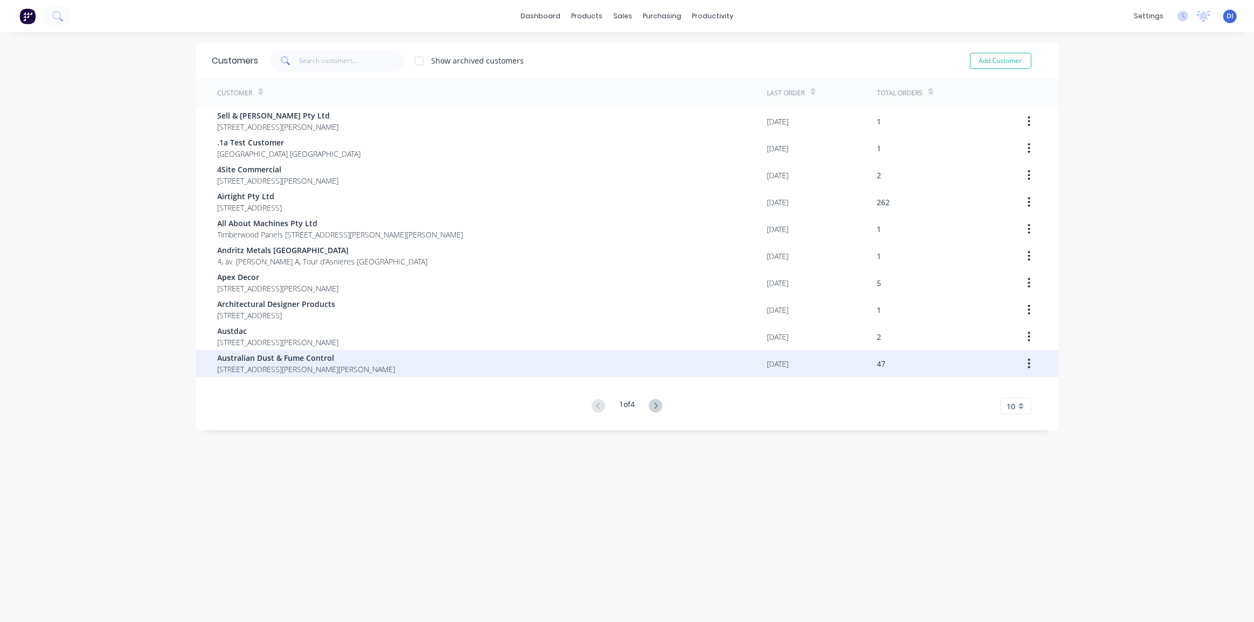  Describe the element at coordinates (540, 16) in the screenshot. I see `a: dashboard` at that location.